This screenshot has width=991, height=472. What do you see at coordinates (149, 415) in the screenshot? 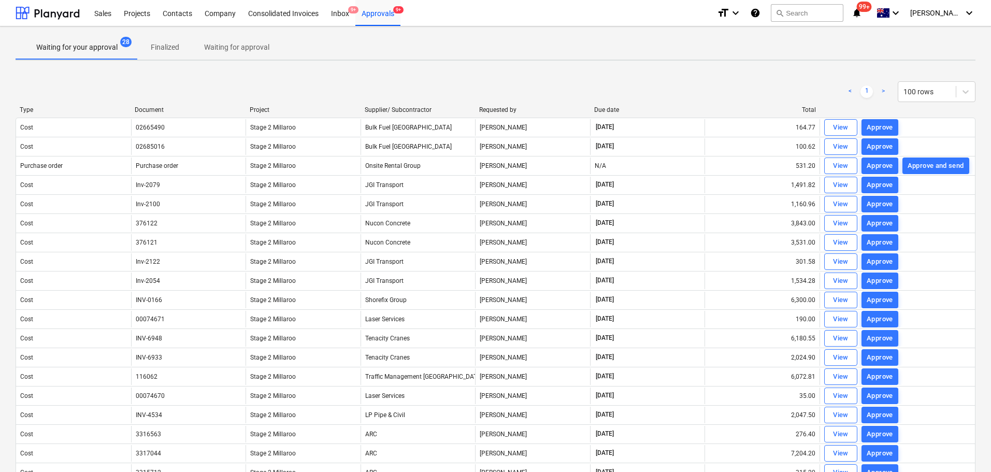
I see `div: INV-4534` at bounding box center [149, 415].